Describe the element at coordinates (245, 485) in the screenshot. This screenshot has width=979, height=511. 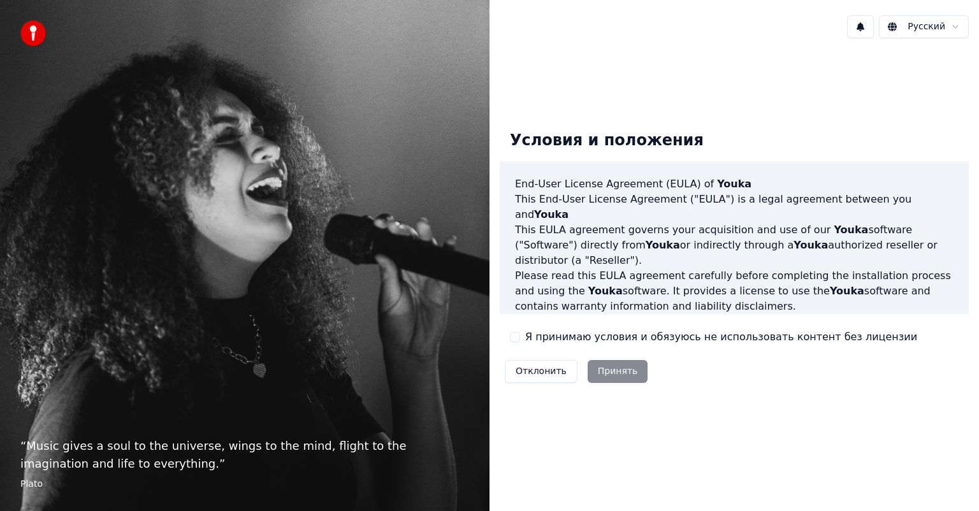
I see `footer: Plato` at that location.